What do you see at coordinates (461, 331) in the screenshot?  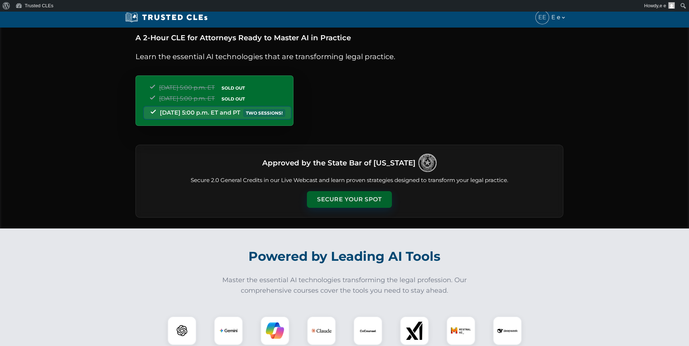 I see `div: Mistral AI` at bounding box center [461, 331].